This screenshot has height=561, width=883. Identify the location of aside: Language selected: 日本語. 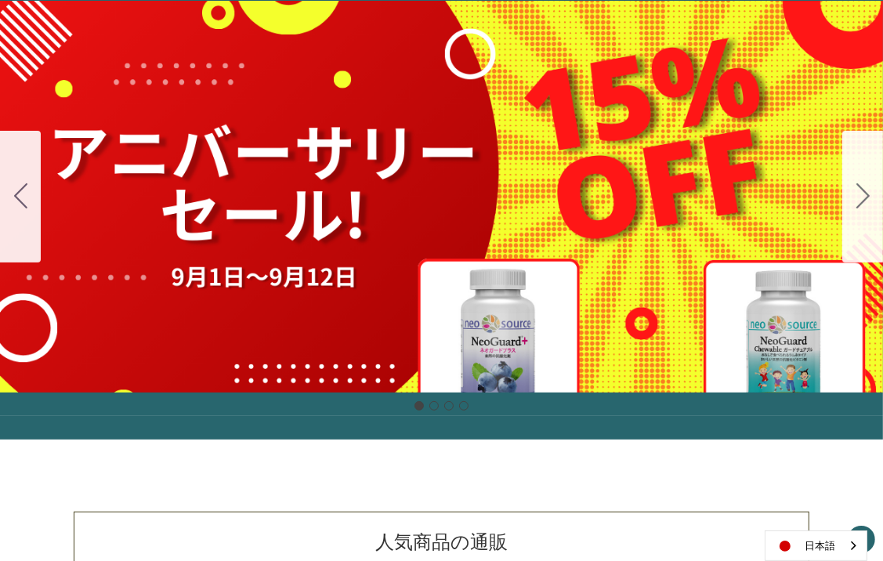
(816, 545).